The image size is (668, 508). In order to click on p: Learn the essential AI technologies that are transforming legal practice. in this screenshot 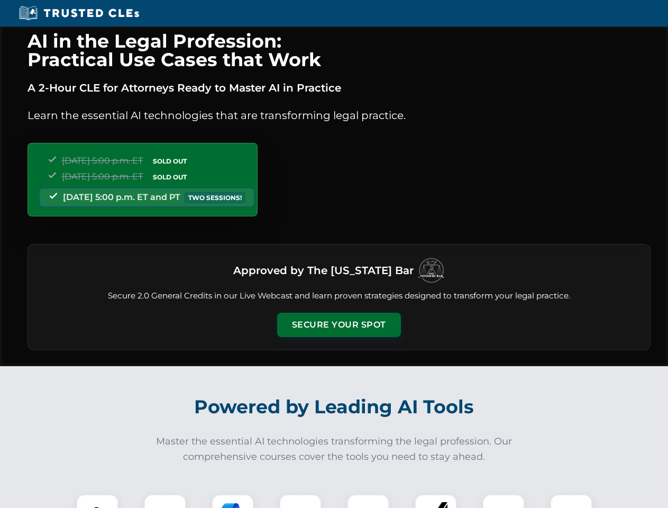, I will do `click(339, 115)`.